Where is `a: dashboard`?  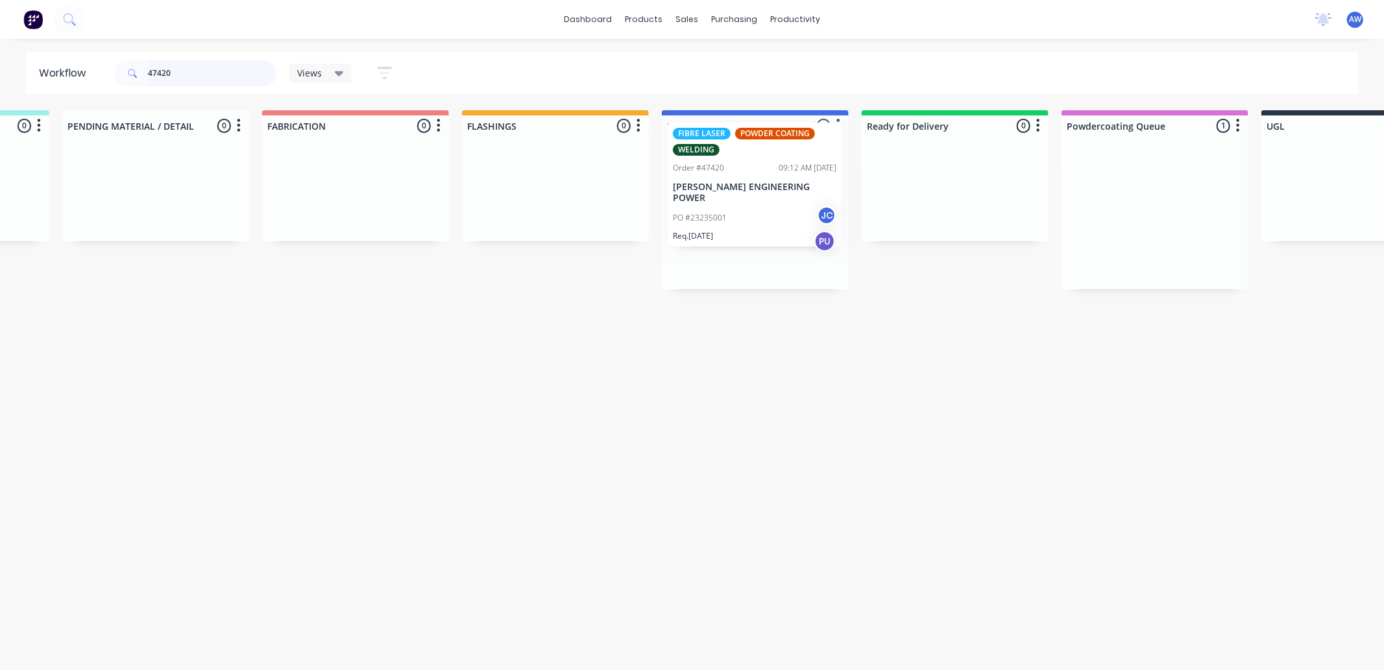 a: dashboard is located at coordinates (588, 19).